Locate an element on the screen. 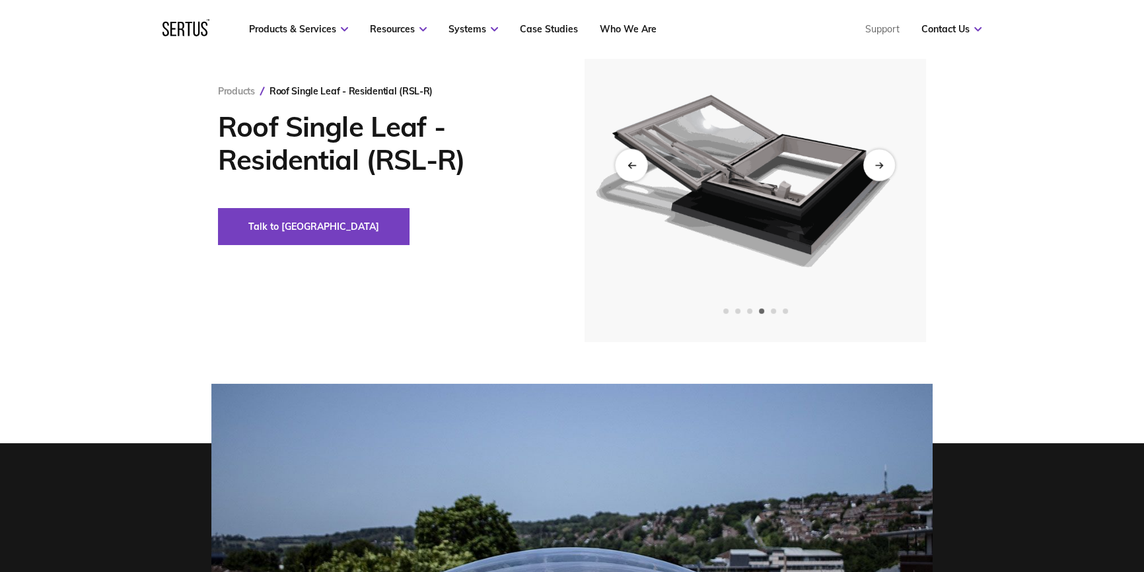 The height and width of the screenshot is (572, 1144). div: Виджет чата is located at coordinates (1025, 496).